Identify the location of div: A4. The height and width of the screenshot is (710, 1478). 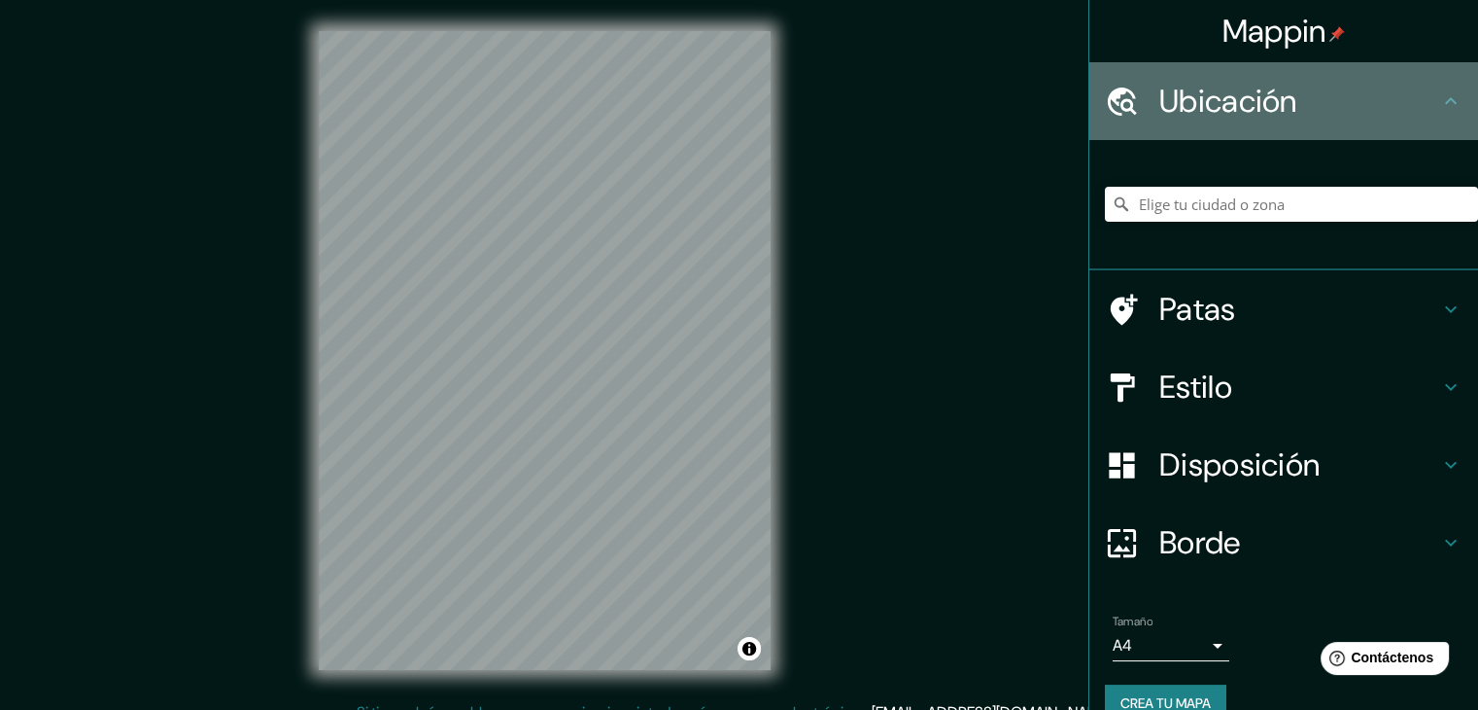
(1171, 645).